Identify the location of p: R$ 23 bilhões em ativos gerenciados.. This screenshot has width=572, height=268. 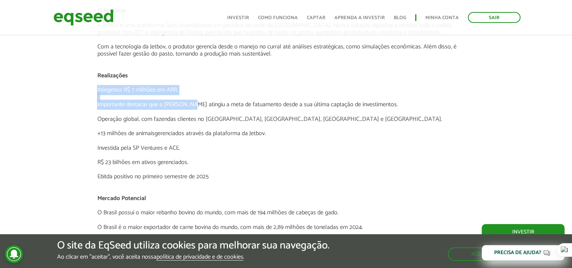
(286, 162).